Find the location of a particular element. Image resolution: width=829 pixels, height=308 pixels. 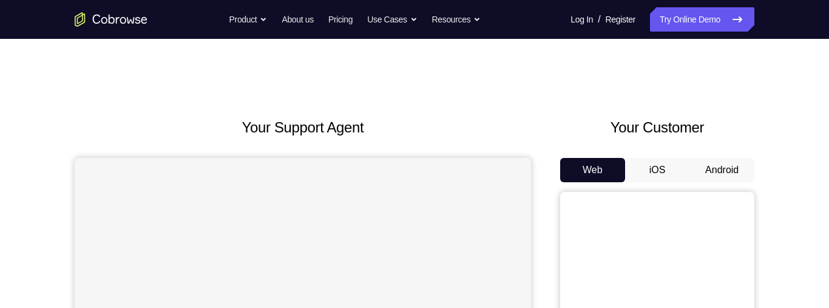

h2: Your Customer is located at coordinates (657, 127).